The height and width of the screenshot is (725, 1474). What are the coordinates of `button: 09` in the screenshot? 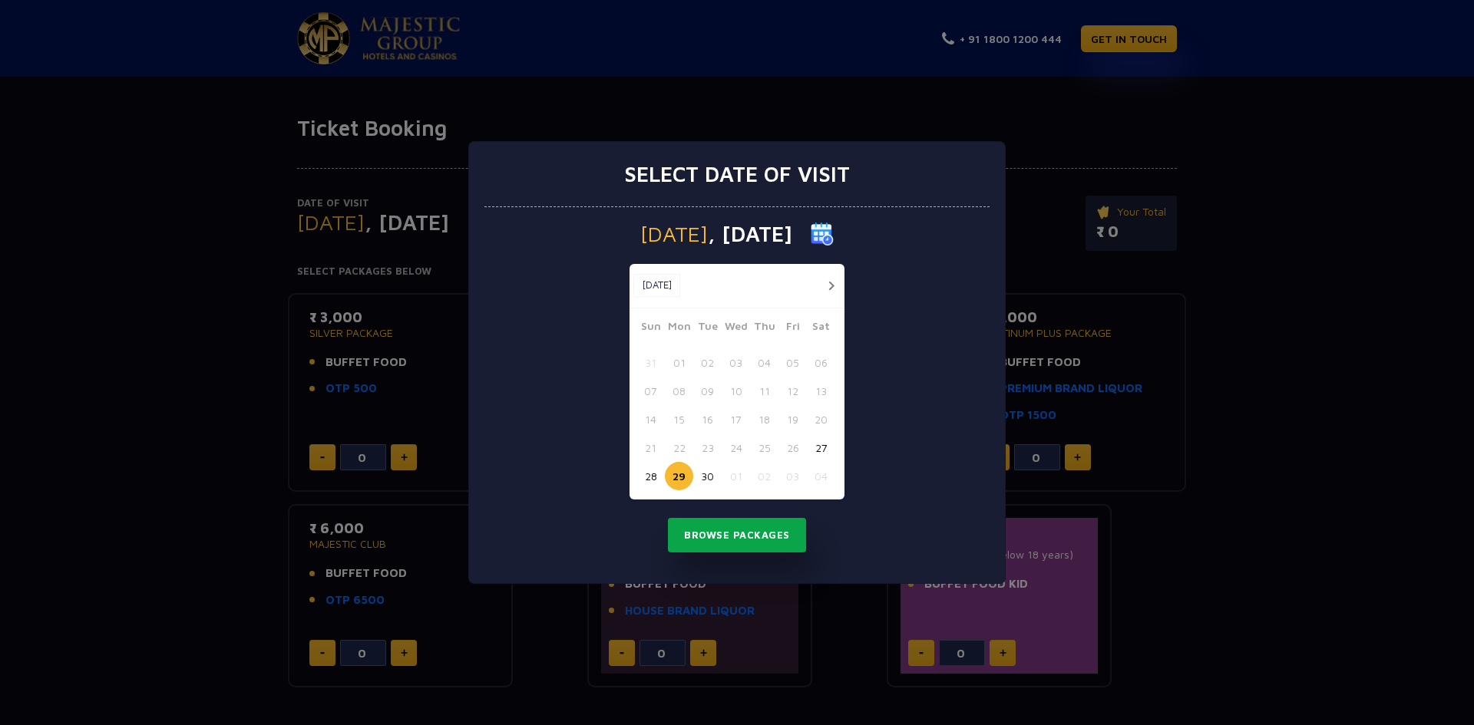 It's located at (707, 391).